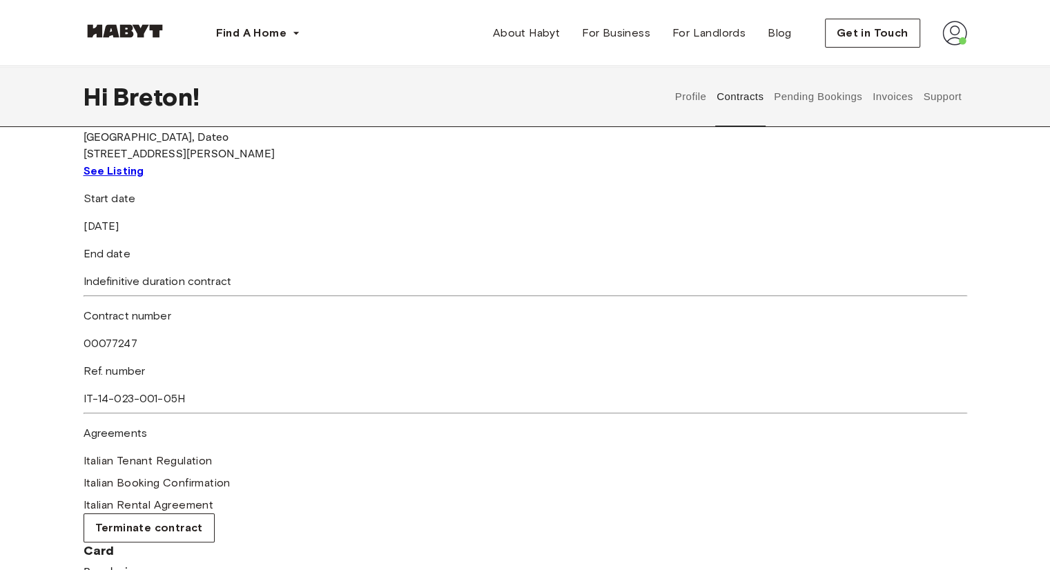 Image resolution: width=1050 pixels, height=570 pixels. I want to click on a: About Habyt, so click(526, 33).